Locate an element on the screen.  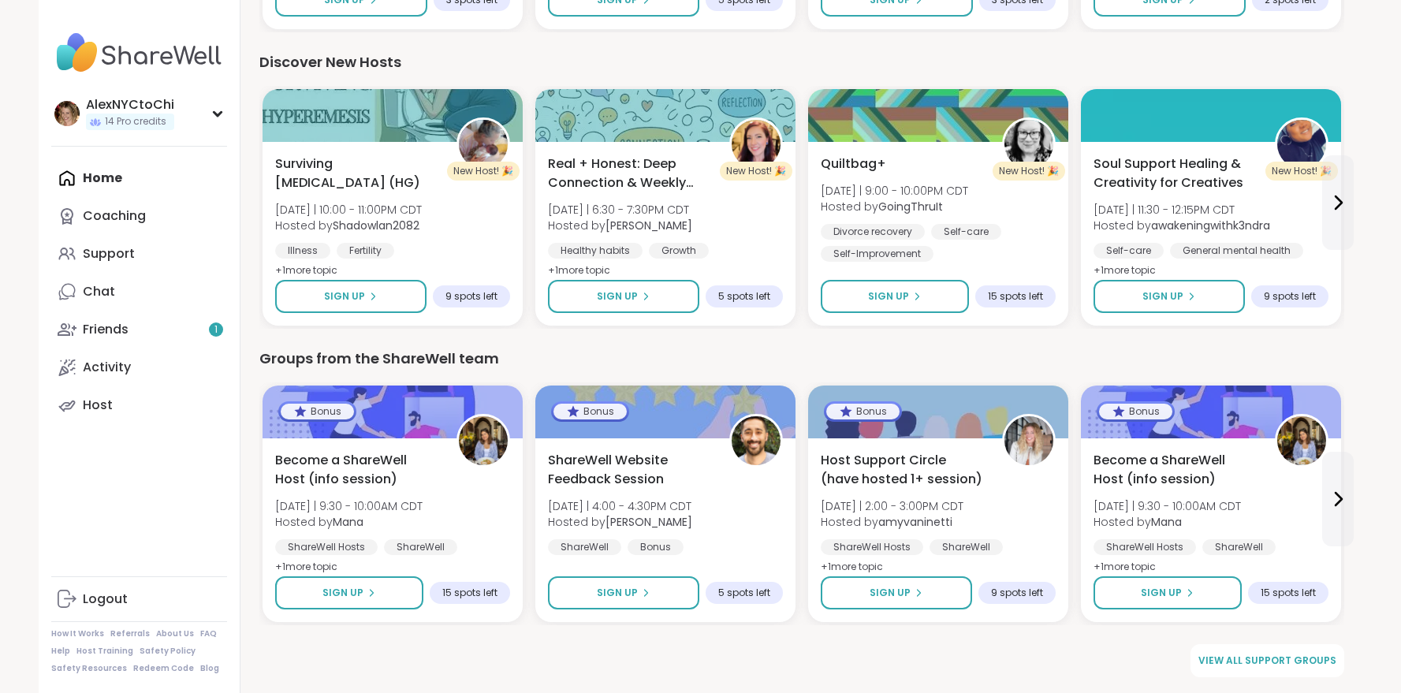
span: Host Support Circle (have hosted 1+ session) is located at coordinates (903, 470).